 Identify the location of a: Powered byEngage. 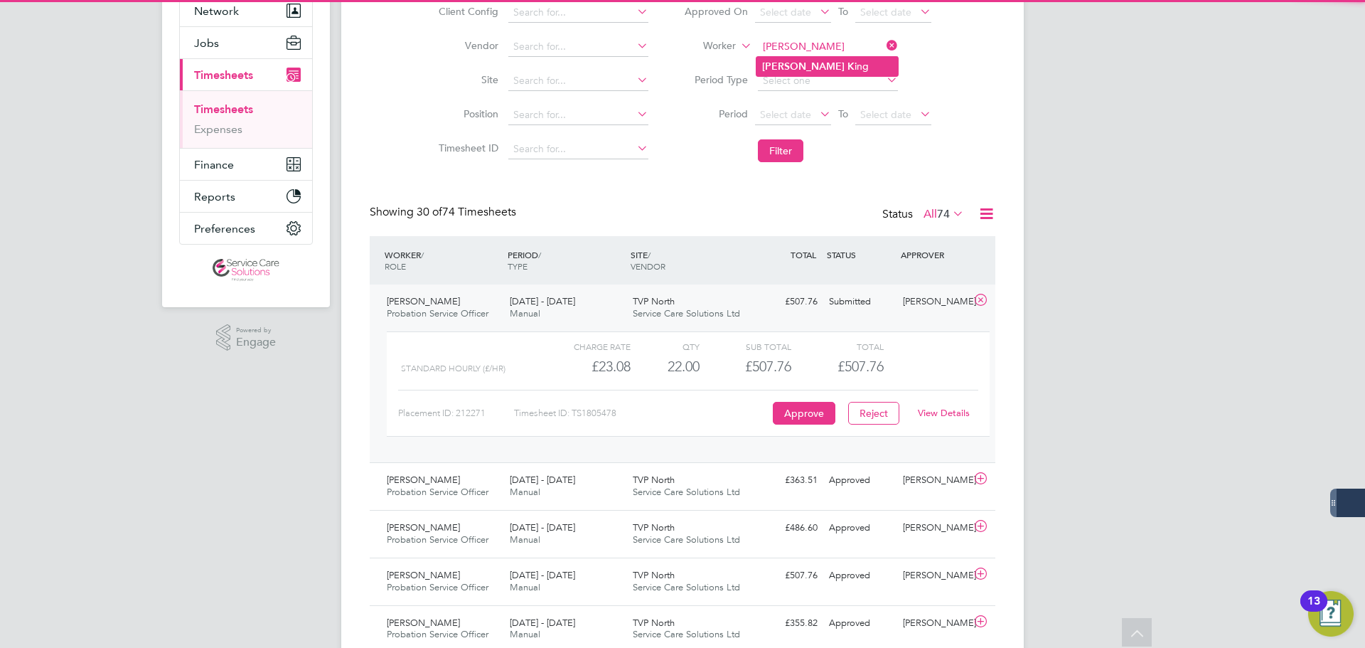
(246, 338).